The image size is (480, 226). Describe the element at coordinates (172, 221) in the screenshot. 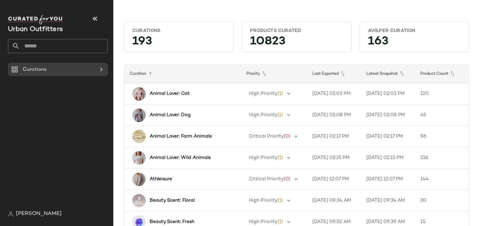

I see `b: Beauty Scent: Fresh` at that location.